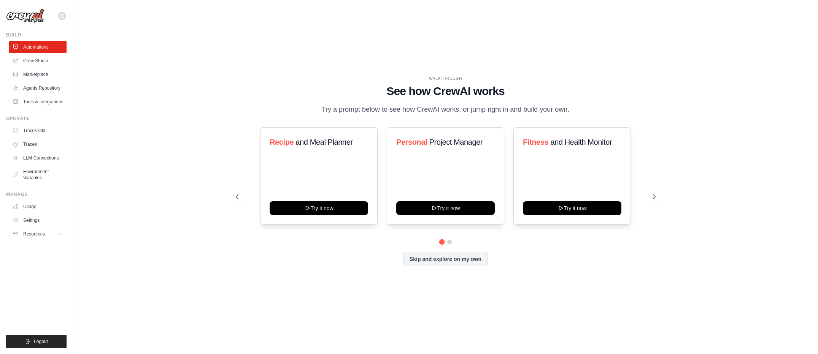 The width and height of the screenshot is (818, 354). Describe the element at coordinates (445, 259) in the screenshot. I see `button: Skip and explore on my own` at that location.